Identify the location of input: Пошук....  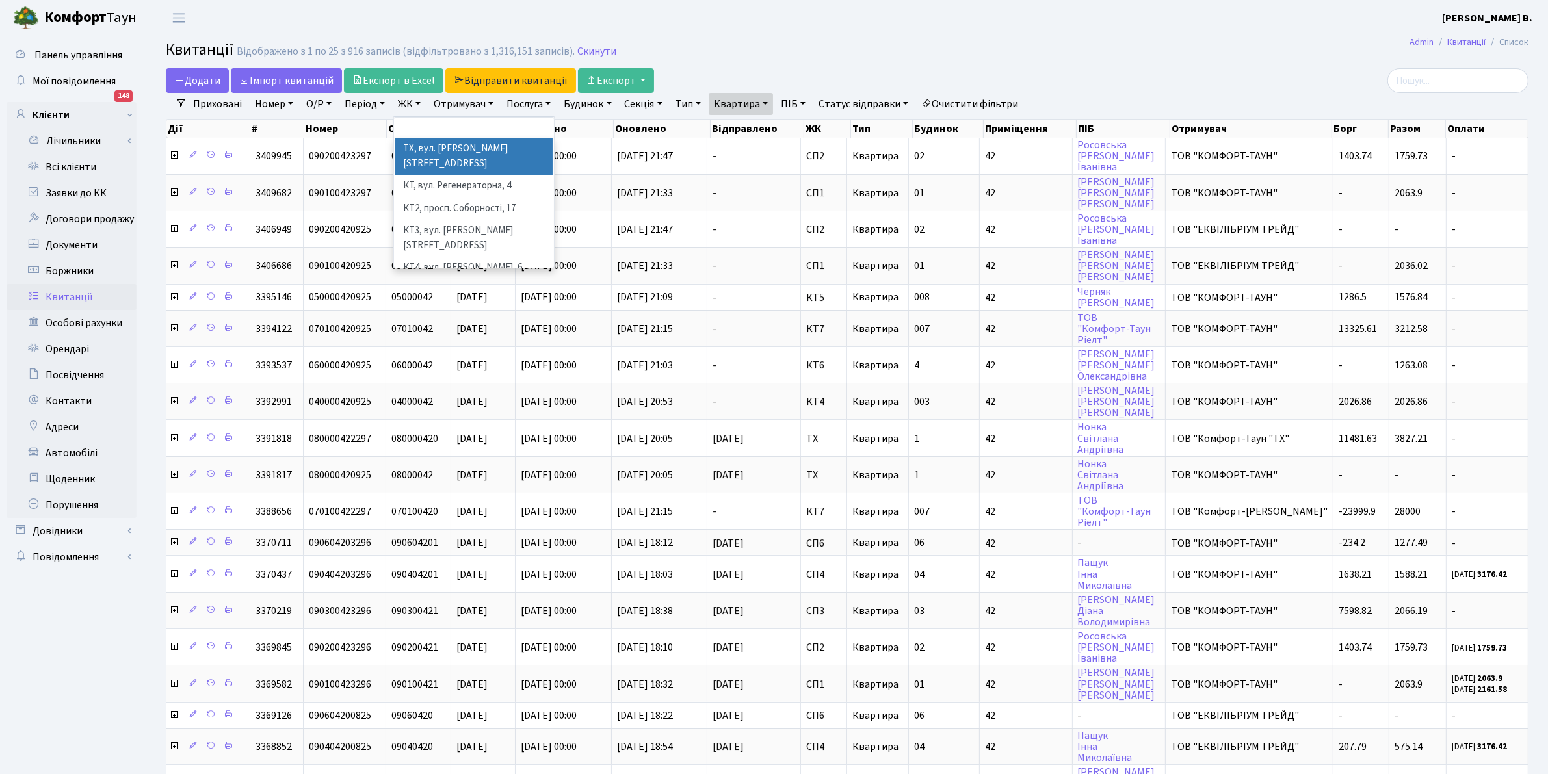
(1458, 81).